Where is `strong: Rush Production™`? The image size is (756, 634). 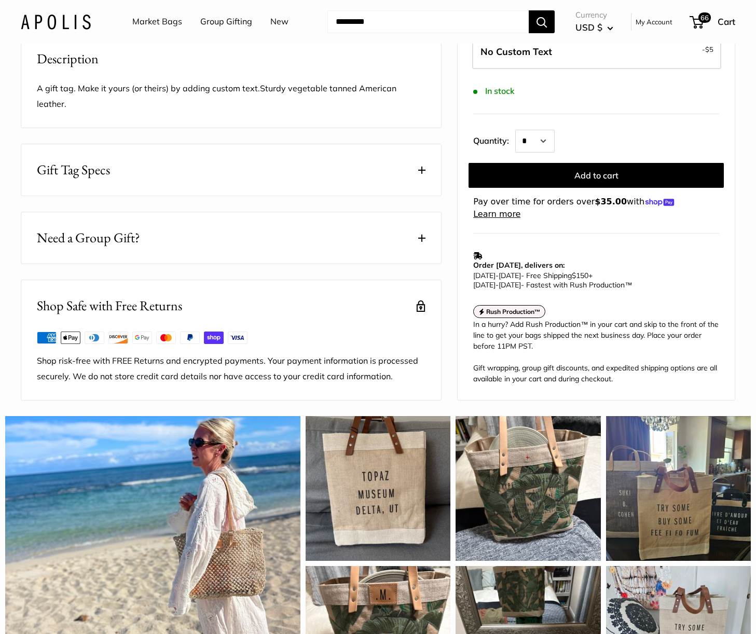
strong: Rush Production™ is located at coordinates (513, 311).